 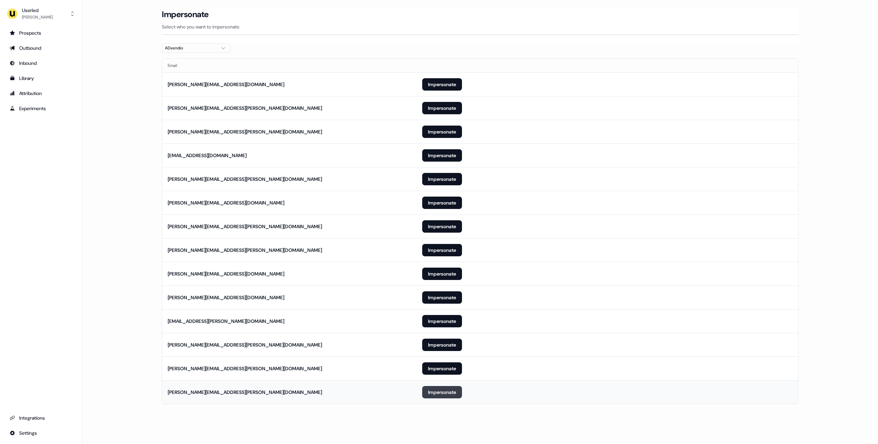 What do you see at coordinates (41, 33) in the screenshot?
I see `div: Prospects` at bounding box center [41, 33].